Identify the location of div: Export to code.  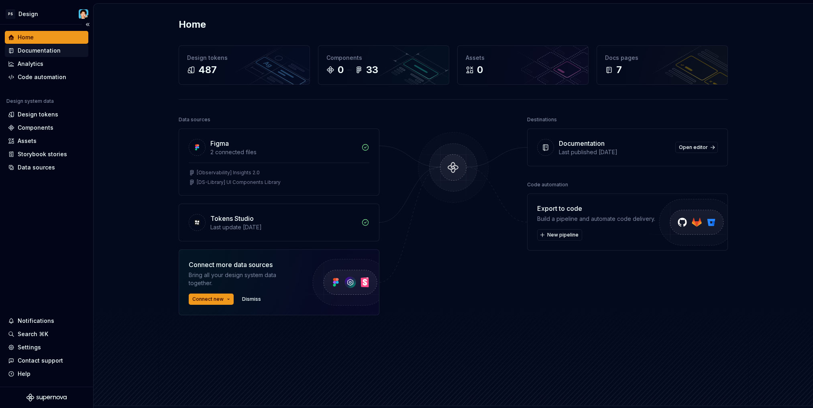
(596, 208).